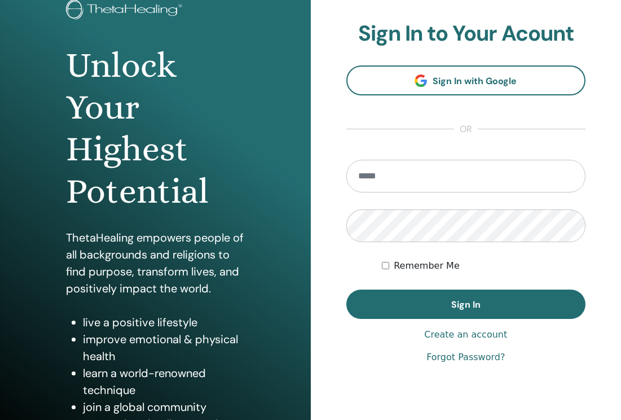 This screenshot has width=621, height=420. I want to click on li: live a positive lifestyle, so click(164, 322).